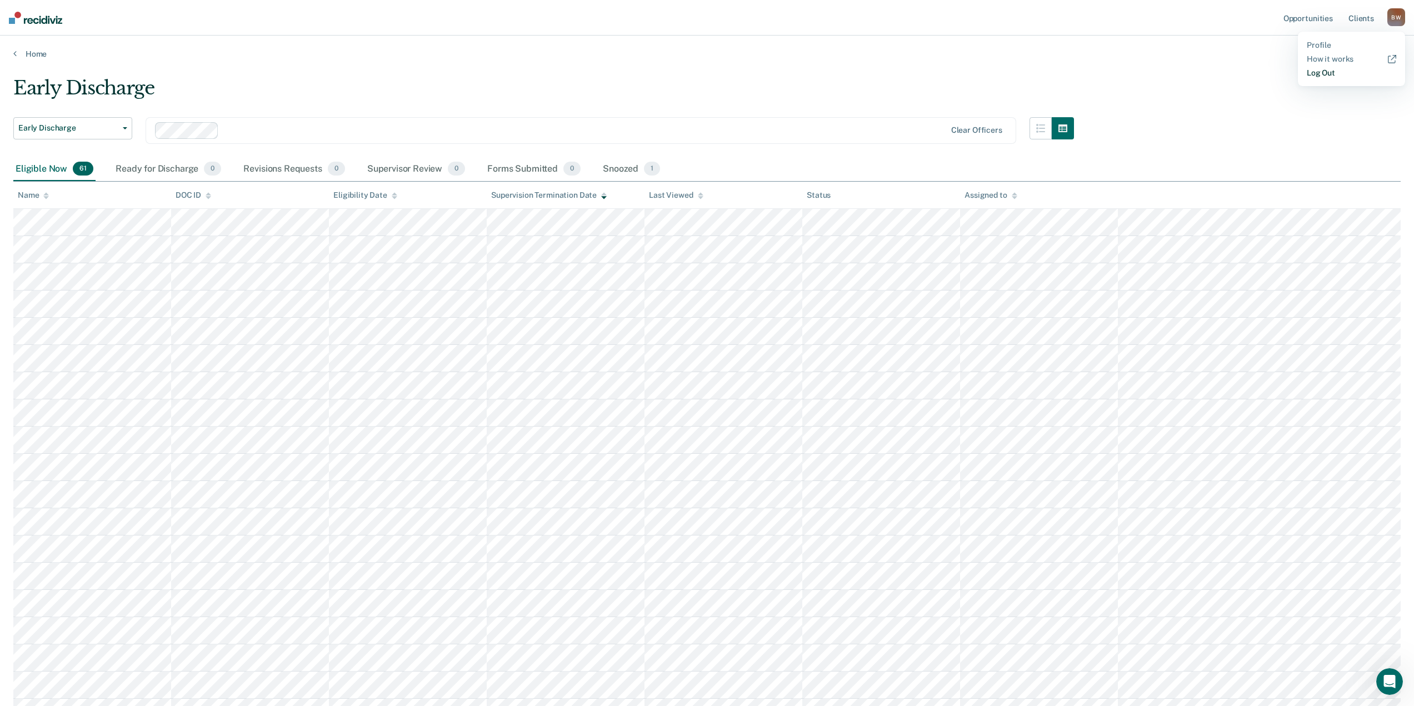  What do you see at coordinates (193, 195) in the screenshot?
I see `div: DOC ID` at bounding box center [193, 195].